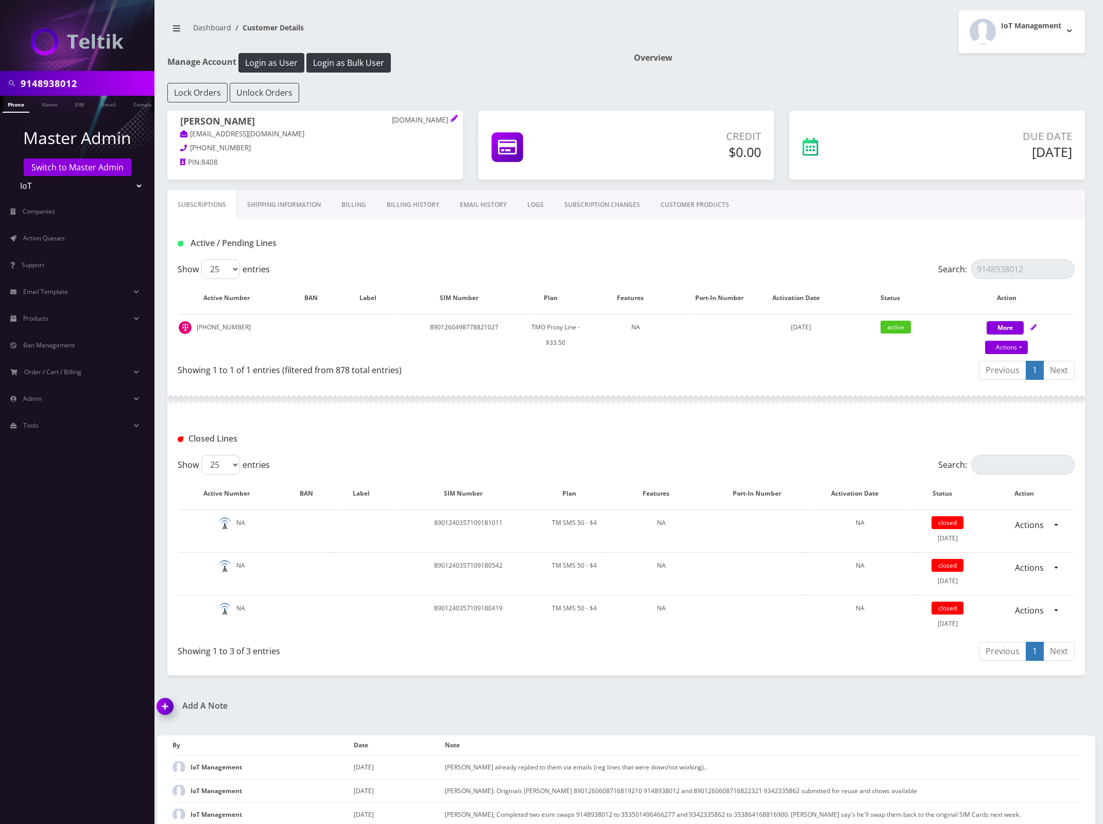  Describe the element at coordinates (468, 573) in the screenshot. I see `td: 8901240357109180542` at that location.